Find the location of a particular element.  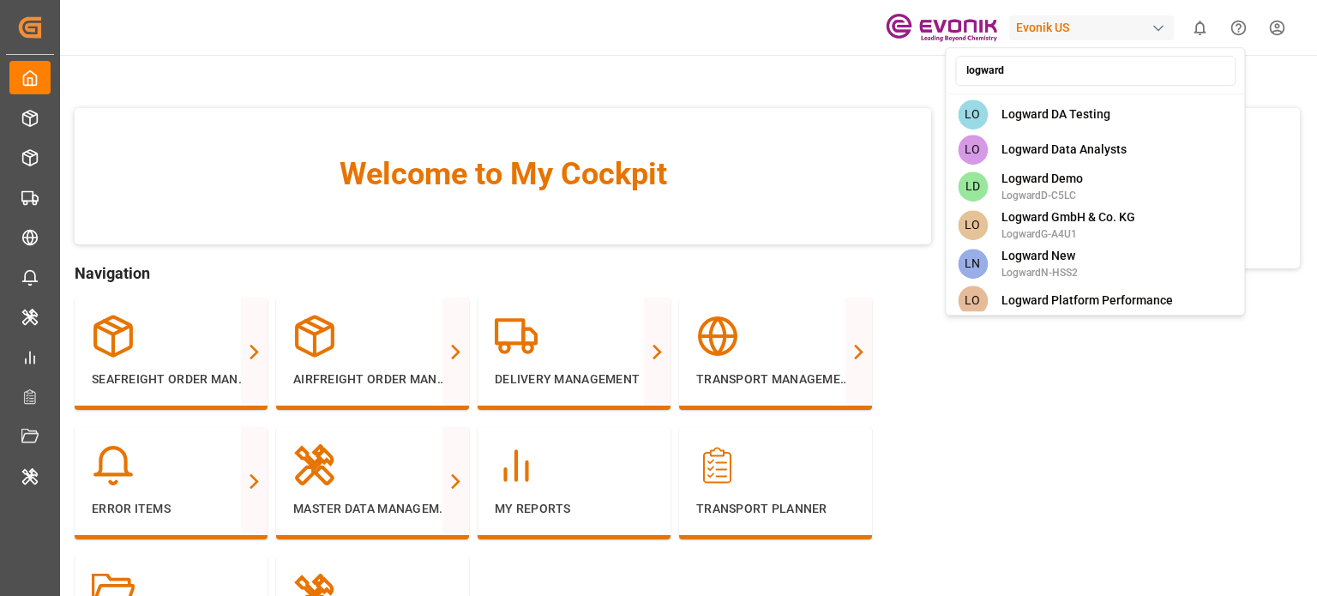

span: Logward New is located at coordinates (1039, 255).